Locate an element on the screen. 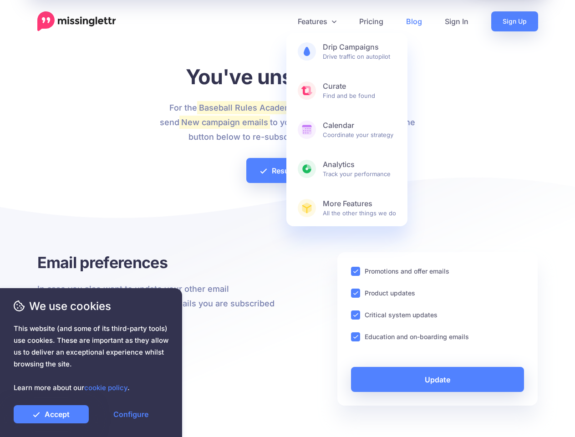 This screenshot has height=437, width=575. b: Drip Campaigns is located at coordinates (359, 47).